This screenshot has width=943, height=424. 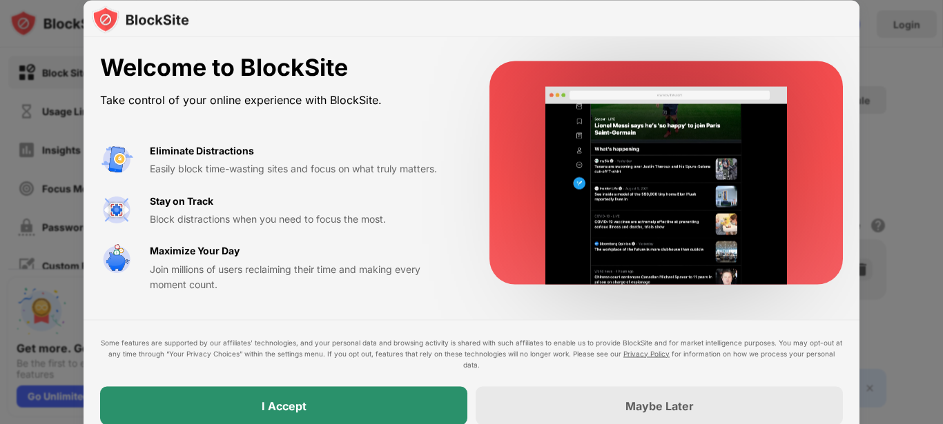 What do you see at coordinates (303, 277) in the screenshot?
I see `div: Join millions of users reclaiming their time and making every moment count.` at bounding box center [303, 277].